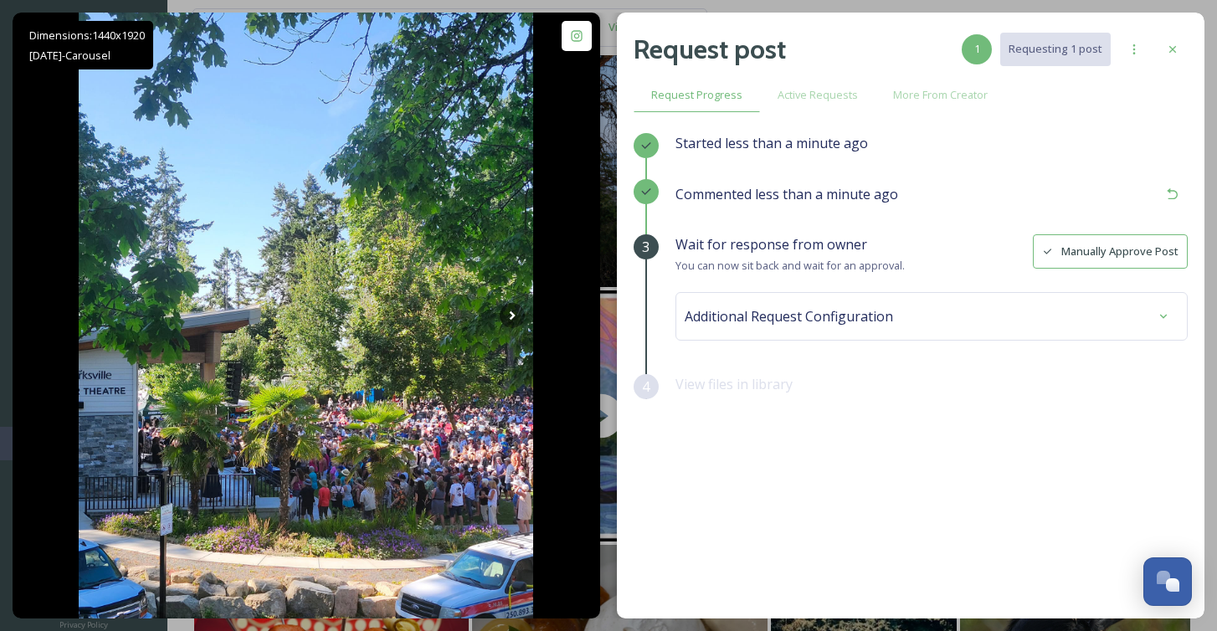 The image size is (1217, 631). What do you see at coordinates (940, 95) in the screenshot?
I see `span: More From Creator` at bounding box center [940, 95].